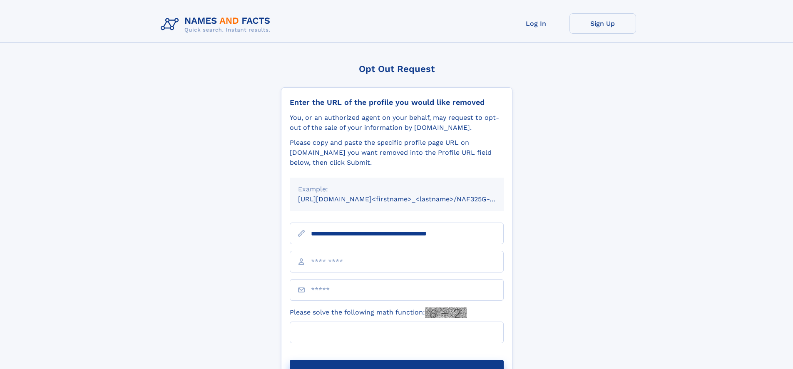  Describe the element at coordinates (217, 25) in the screenshot. I see `img: Logo Names and Facts` at that location.